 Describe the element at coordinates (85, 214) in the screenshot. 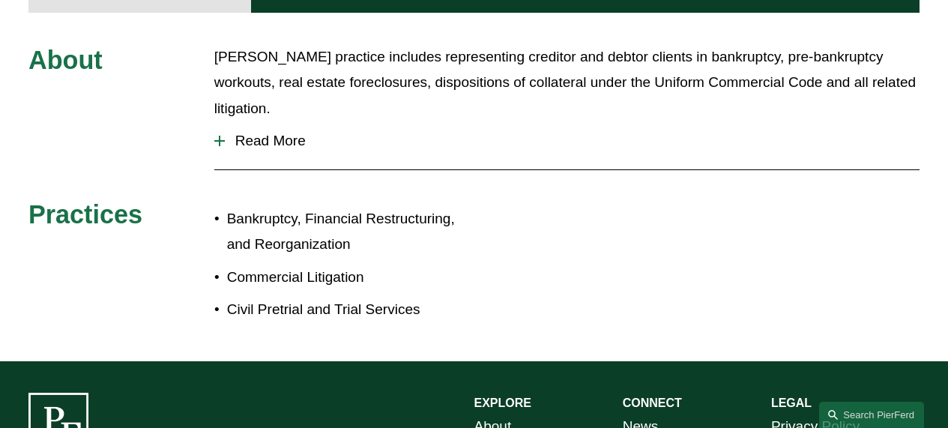

I see `span: Practices` at that location.